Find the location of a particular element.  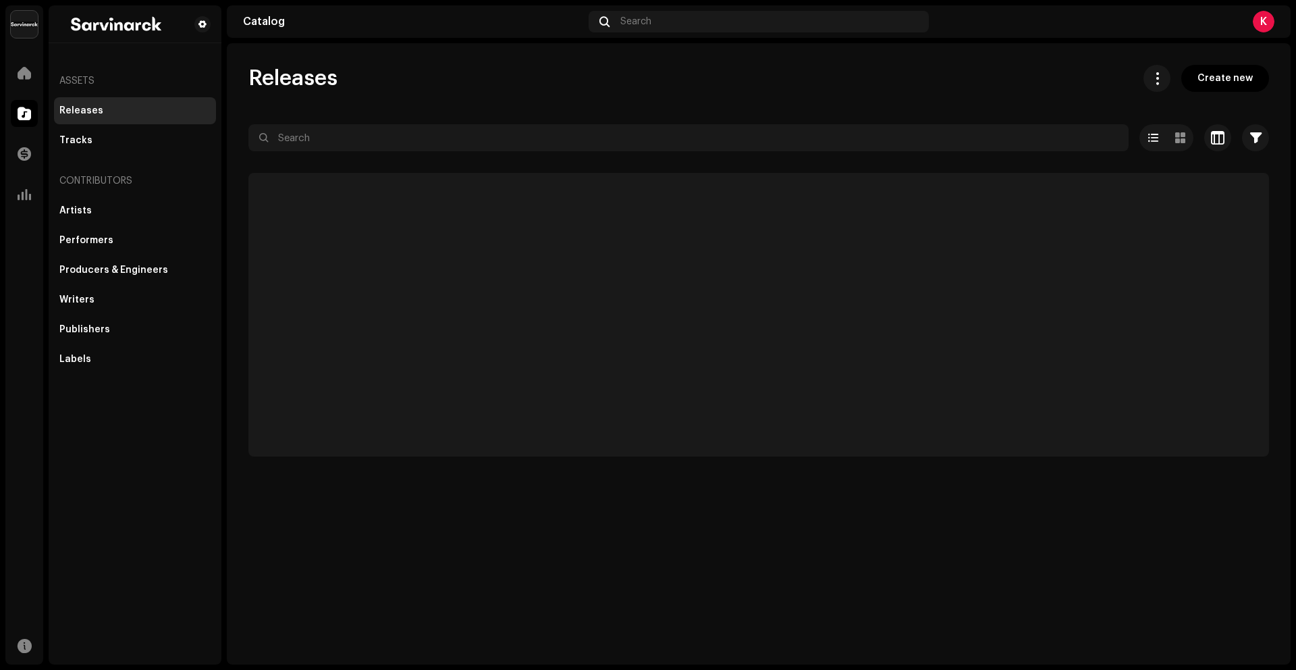

img: 537129df-5630-4d26-89eb-56d9d044d4fa is located at coordinates (24, 24).